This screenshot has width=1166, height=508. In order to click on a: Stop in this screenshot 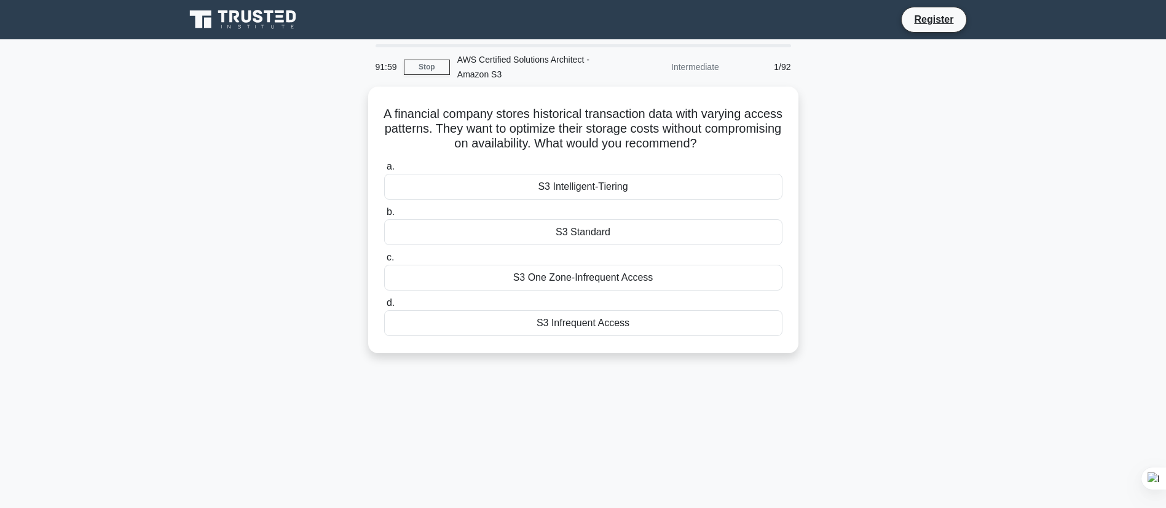, I will do `click(427, 67)`.